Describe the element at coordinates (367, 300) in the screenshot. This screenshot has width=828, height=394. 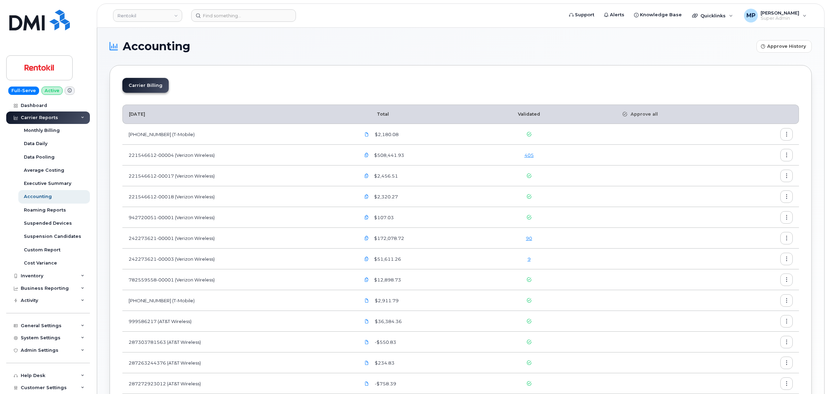
I see `a: RTK.973294793.statement-DETAIL-Aug16-Sep152025.pdf` at that location.